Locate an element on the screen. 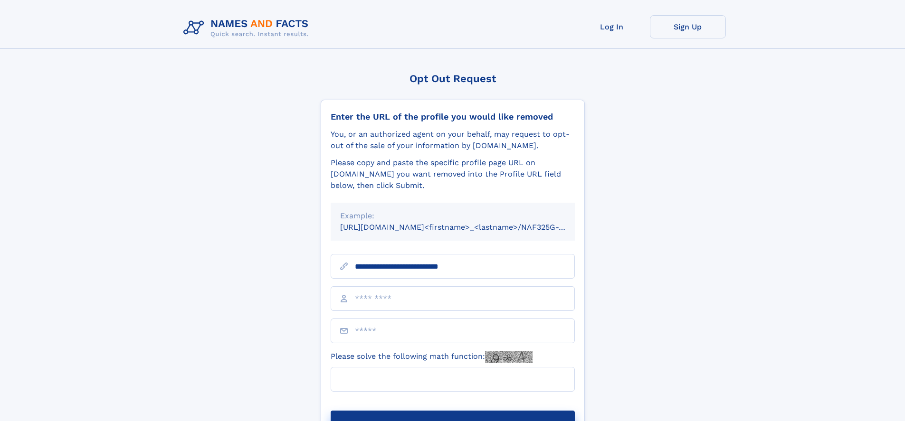 This screenshot has width=905, height=421. div: Example: is located at coordinates (452, 216).